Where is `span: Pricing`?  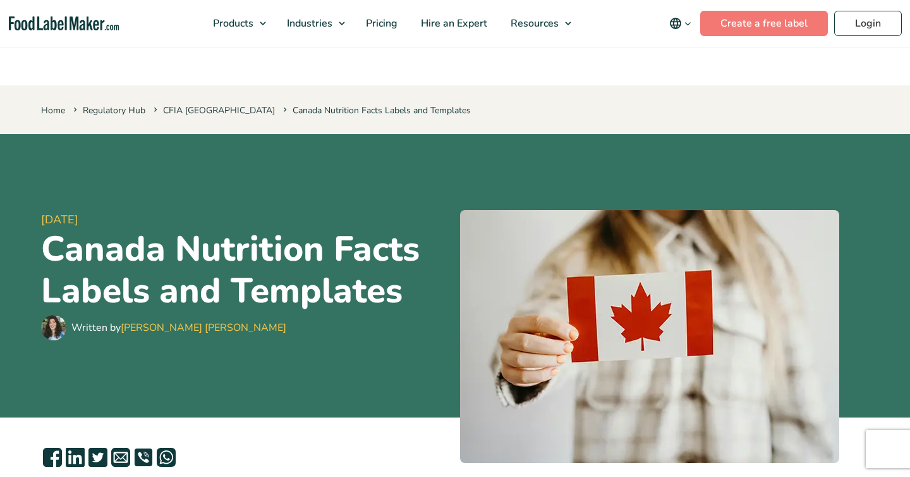 span: Pricing is located at coordinates (381, 23).